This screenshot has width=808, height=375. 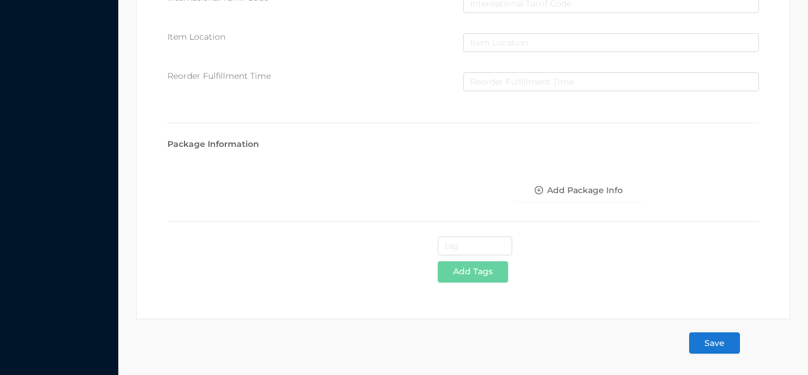 What do you see at coordinates (579, 191) in the screenshot?
I see `button: icon: plus-circle-oAdd Package Info` at bounding box center [579, 191].